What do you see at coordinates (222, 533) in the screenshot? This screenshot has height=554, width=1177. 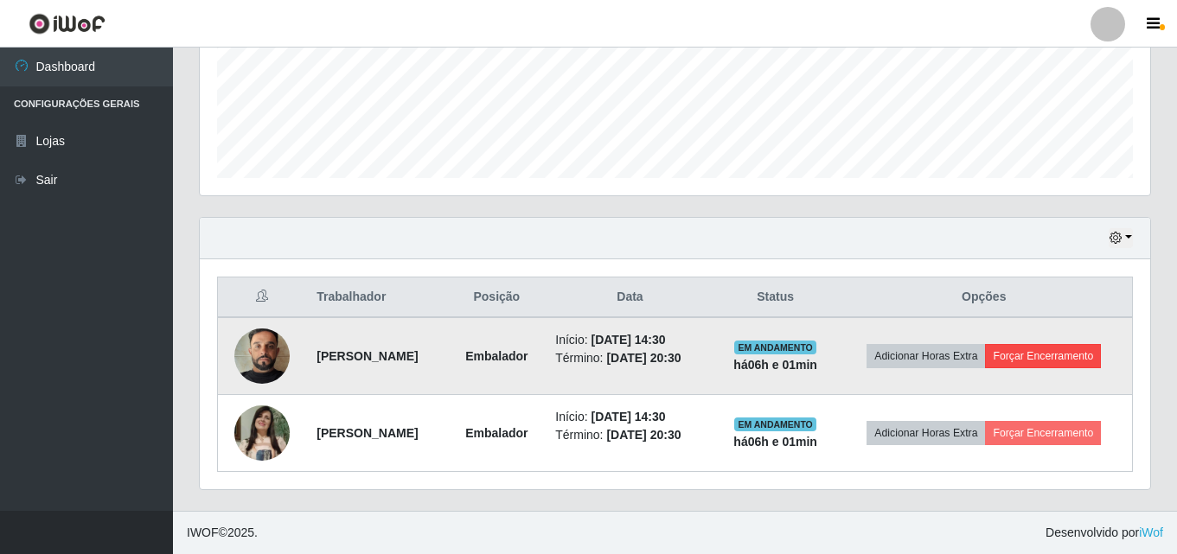 I see `span: © 2025 .` at bounding box center [222, 533].